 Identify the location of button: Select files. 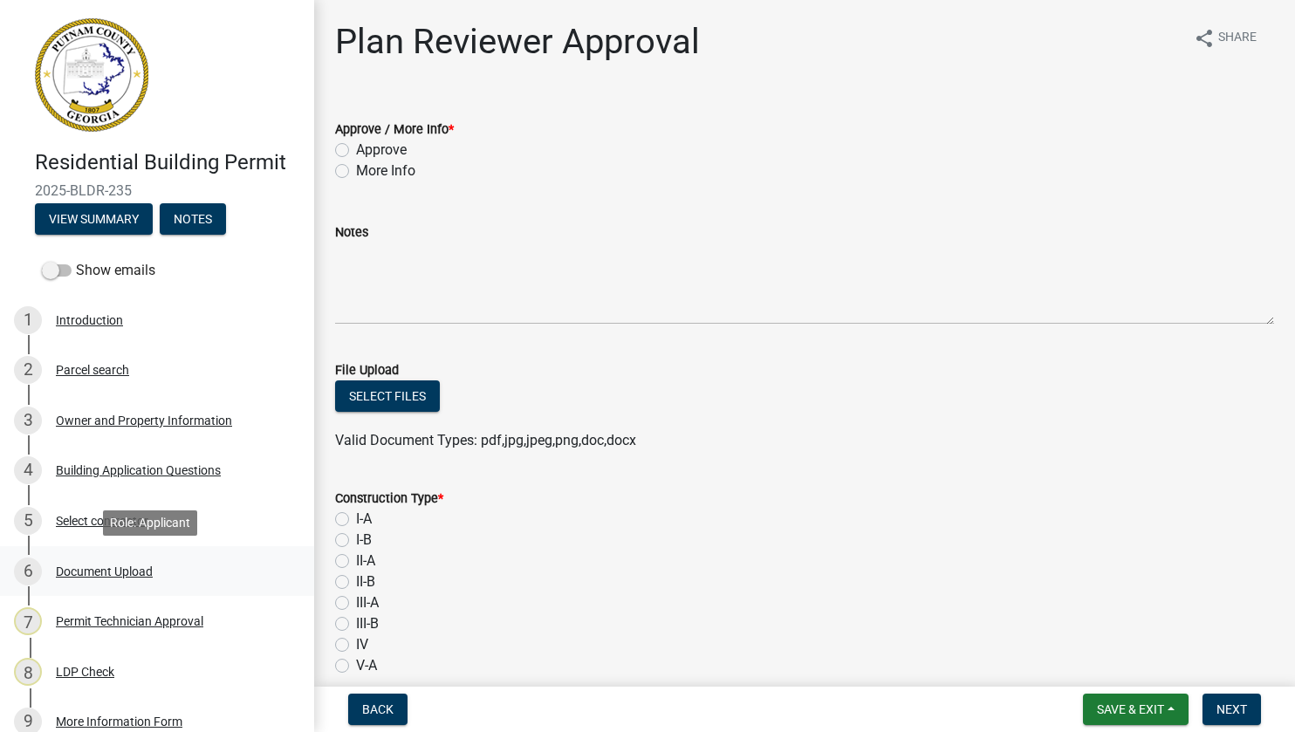
(387, 396).